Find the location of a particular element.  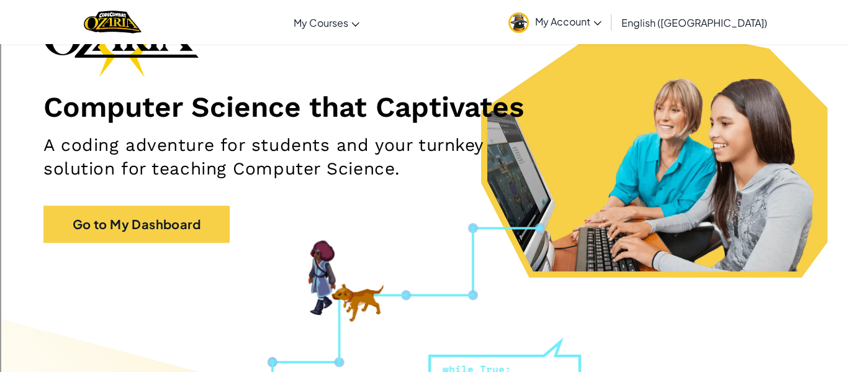

img: Home is located at coordinates (112, 22).